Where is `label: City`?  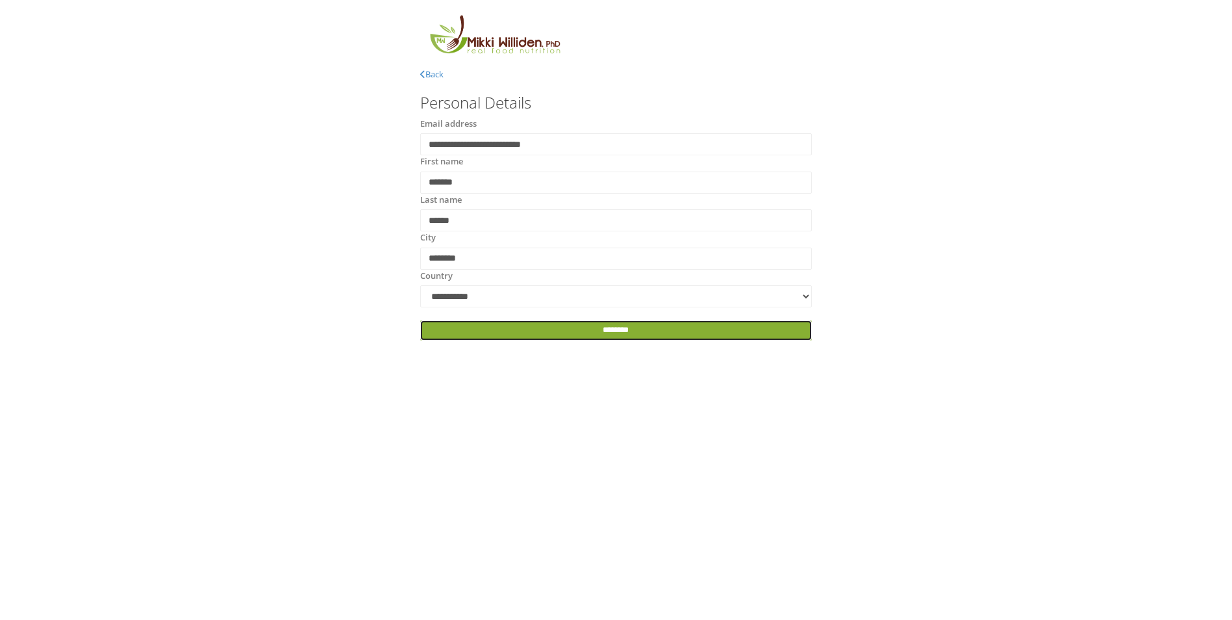
label: City is located at coordinates (428, 238).